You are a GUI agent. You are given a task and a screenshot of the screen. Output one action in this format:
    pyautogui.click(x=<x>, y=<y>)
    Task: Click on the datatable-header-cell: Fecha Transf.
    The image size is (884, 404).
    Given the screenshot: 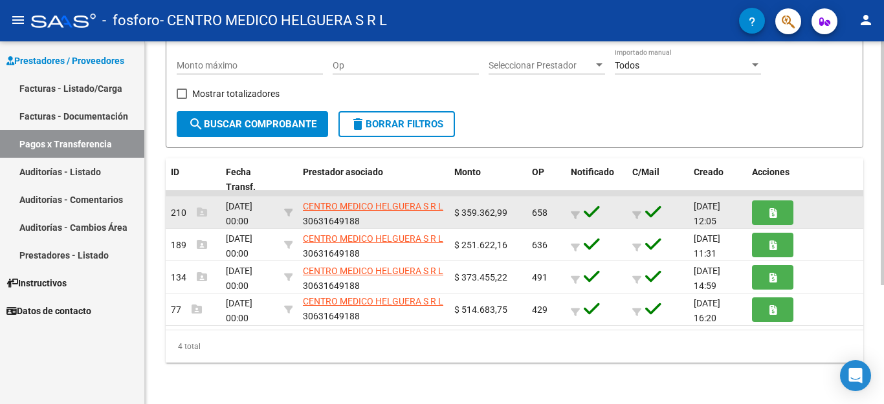 What is the action you would take?
    pyautogui.click(x=250, y=180)
    